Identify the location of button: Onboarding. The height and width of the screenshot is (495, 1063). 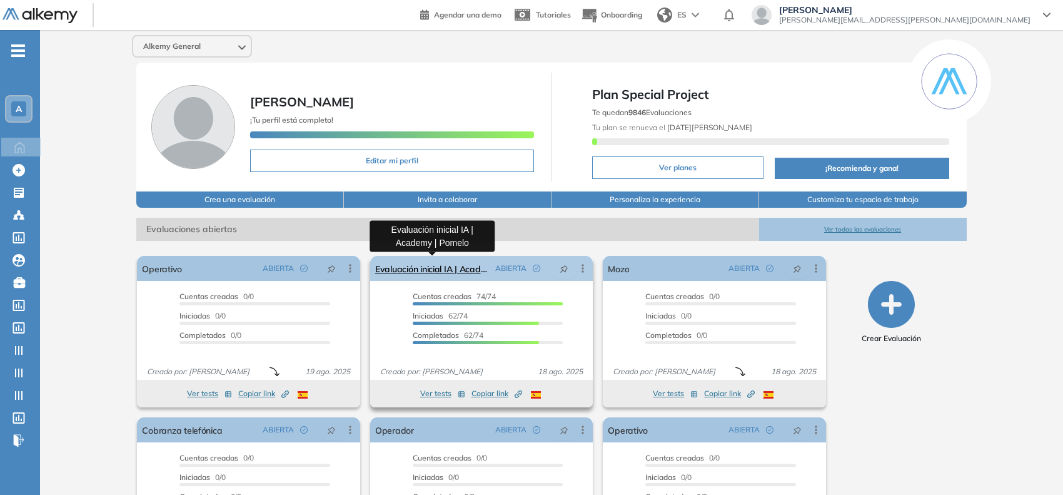
(611, 15).